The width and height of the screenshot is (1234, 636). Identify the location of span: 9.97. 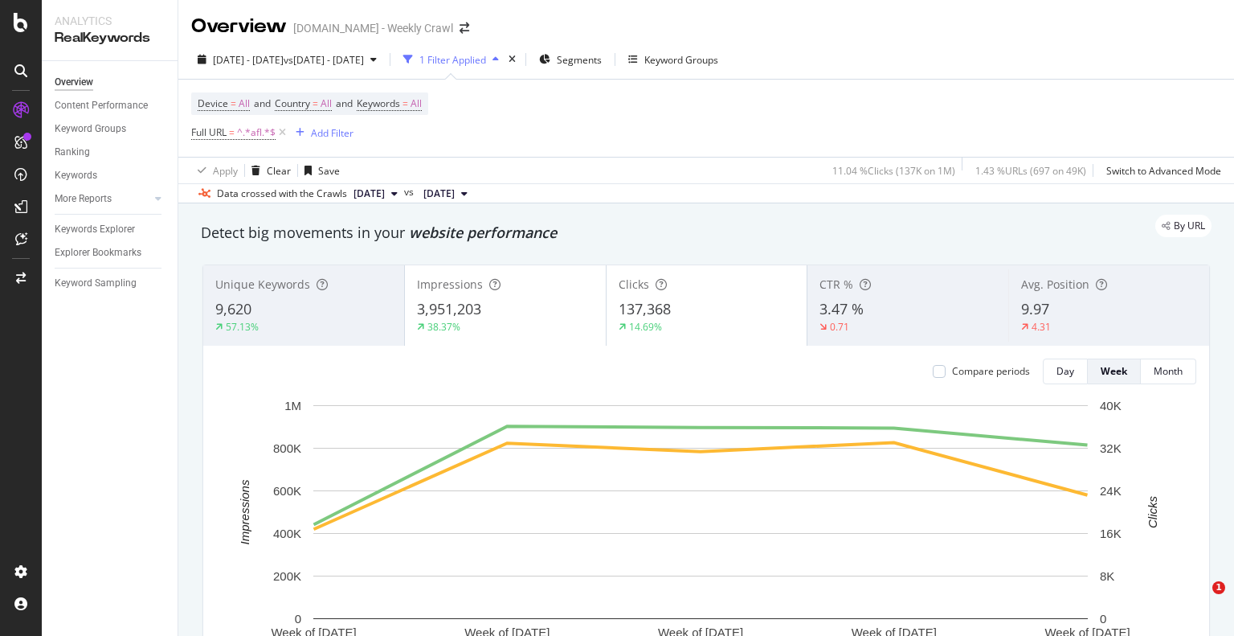
(1035, 309).